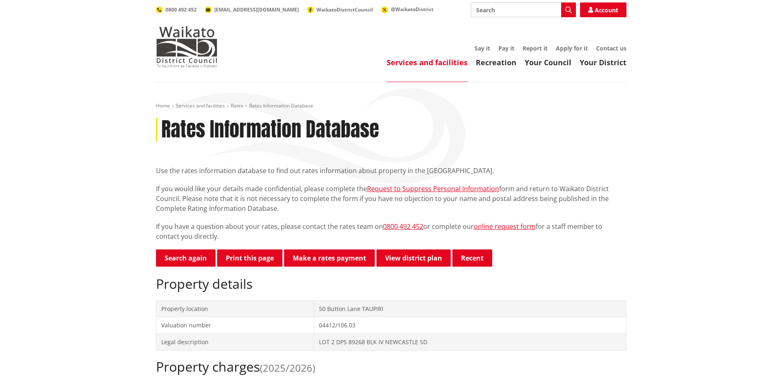 The image size is (782, 377). I want to click on span: (2025/2026), so click(287, 368).